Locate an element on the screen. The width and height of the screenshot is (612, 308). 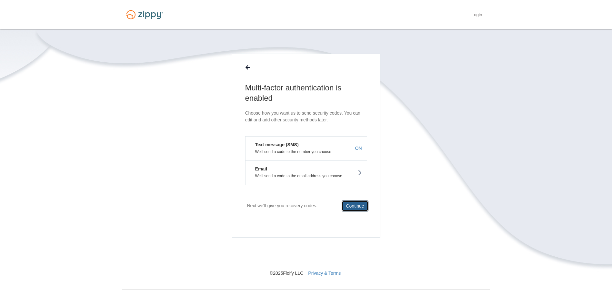
button: Text message (SMS)We'll send a code to the number you chooseON is located at coordinates (306, 148).